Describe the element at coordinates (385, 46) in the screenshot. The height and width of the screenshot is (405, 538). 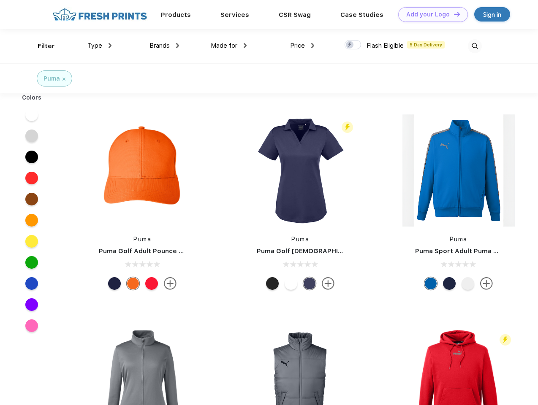
I see `span: Flash Eligible` at that location.